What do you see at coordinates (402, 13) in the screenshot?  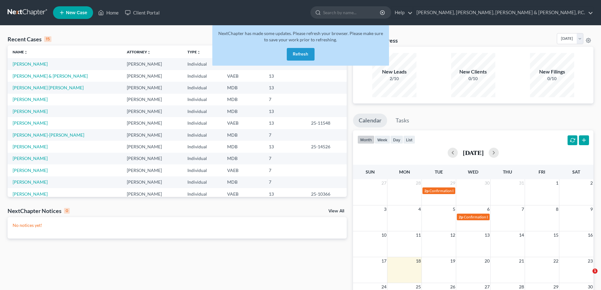 I see `a: Help` at bounding box center [402, 13].